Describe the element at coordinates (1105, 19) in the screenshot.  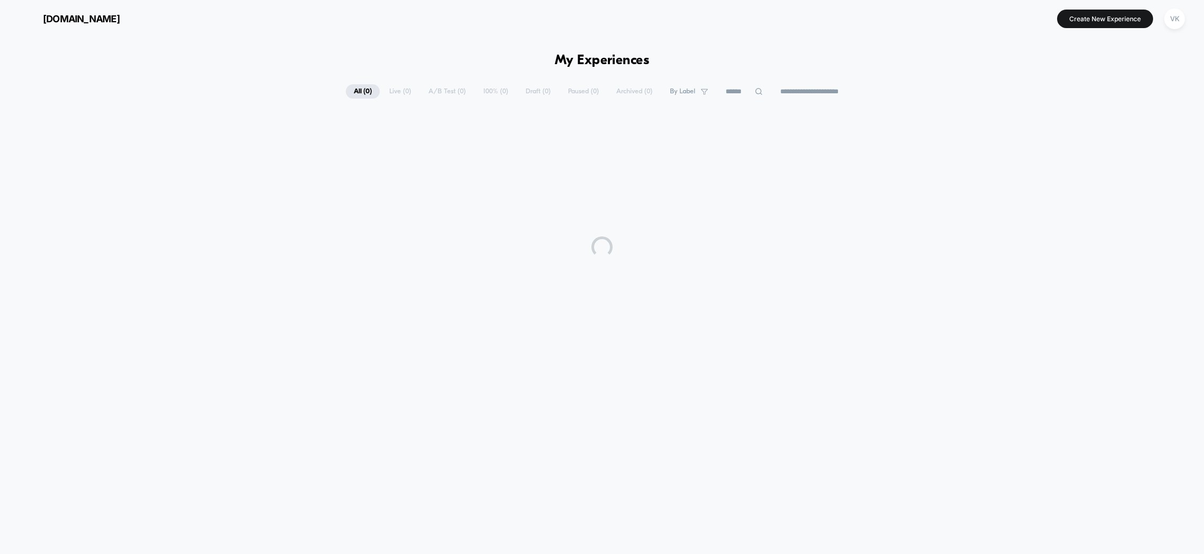
I see `button: Create New Experience` at that location.